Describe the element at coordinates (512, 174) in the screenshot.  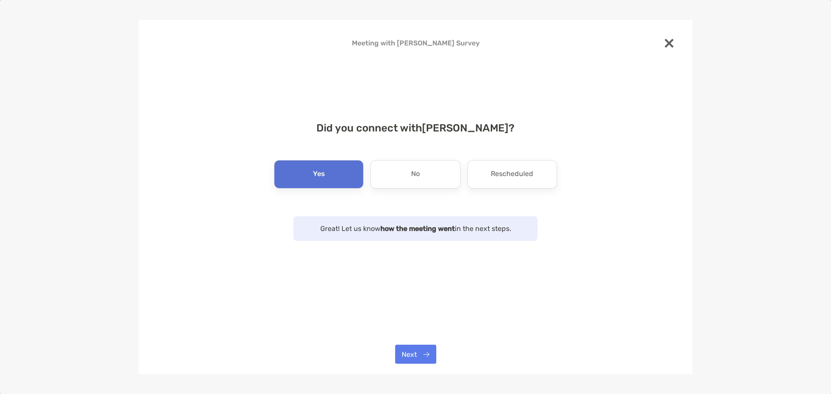
I see `p: Rescheduled` at that location.